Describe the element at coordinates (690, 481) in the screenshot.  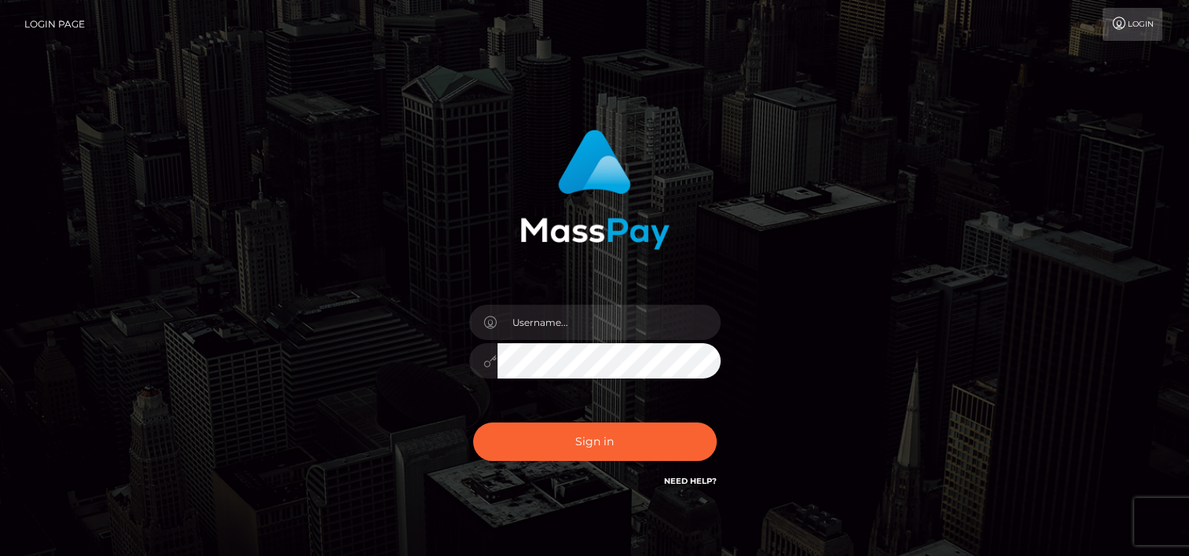
I see `a: Need Help?` at that location.